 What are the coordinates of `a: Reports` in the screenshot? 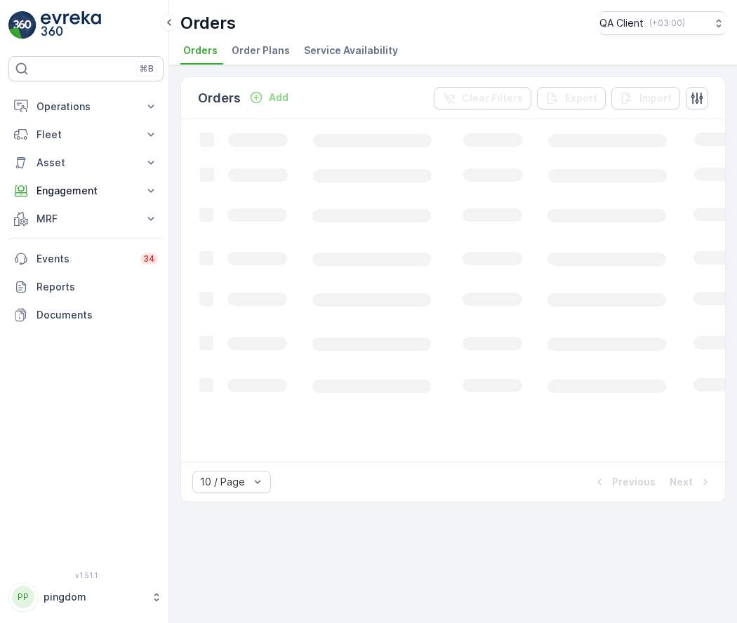 It's located at (86, 287).